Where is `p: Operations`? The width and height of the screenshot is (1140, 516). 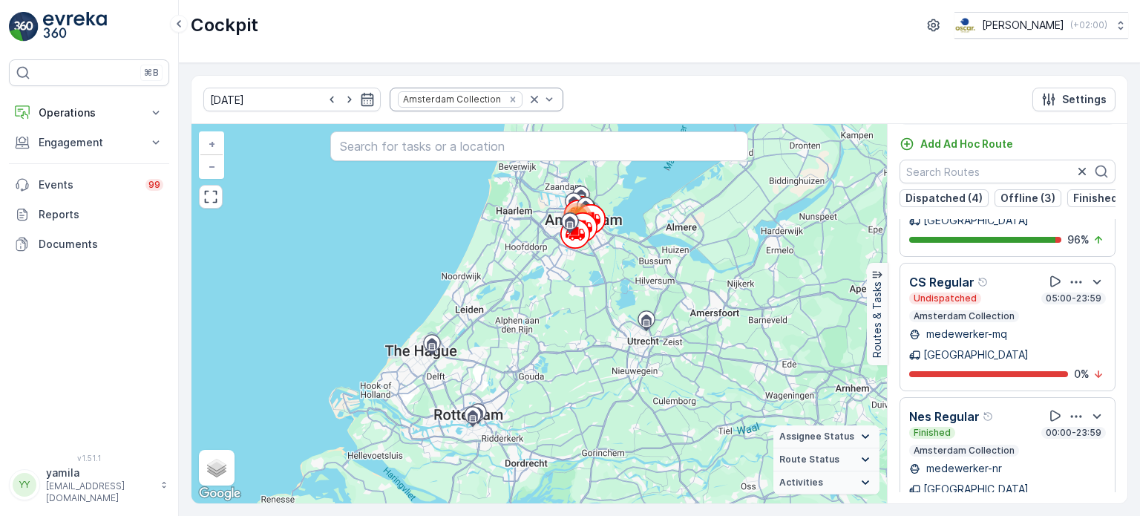
p: Operations is located at coordinates (89, 113).